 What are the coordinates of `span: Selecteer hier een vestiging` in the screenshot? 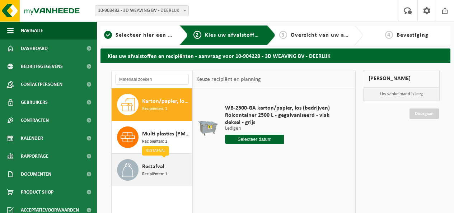 It's located at (154, 35).